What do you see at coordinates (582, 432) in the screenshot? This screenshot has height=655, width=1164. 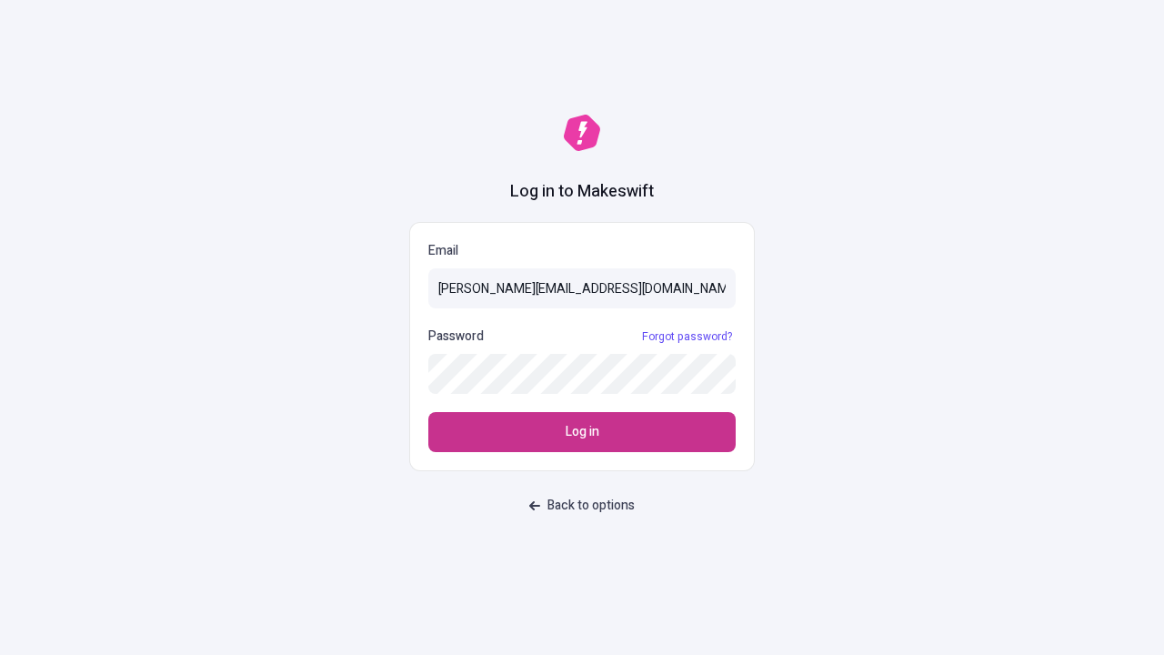 I see `span: Log in` at bounding box center [582, 432].